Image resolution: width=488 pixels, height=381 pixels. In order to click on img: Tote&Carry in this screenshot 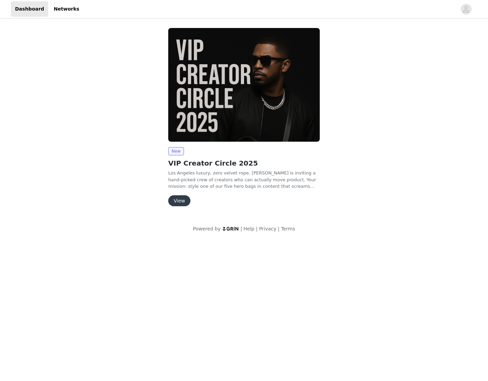, I will do `click(244, 85)`.